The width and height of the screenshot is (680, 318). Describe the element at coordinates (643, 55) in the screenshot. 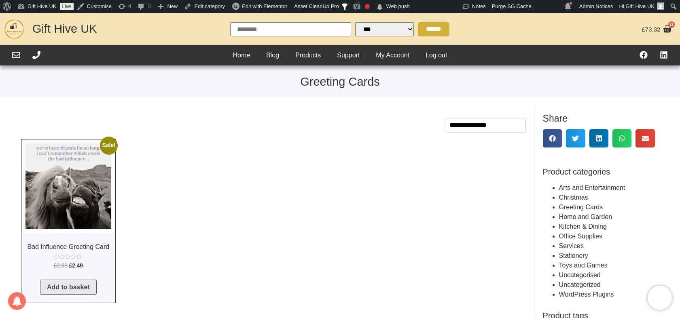

I see `a: Visit our Facebook Page` at that location.